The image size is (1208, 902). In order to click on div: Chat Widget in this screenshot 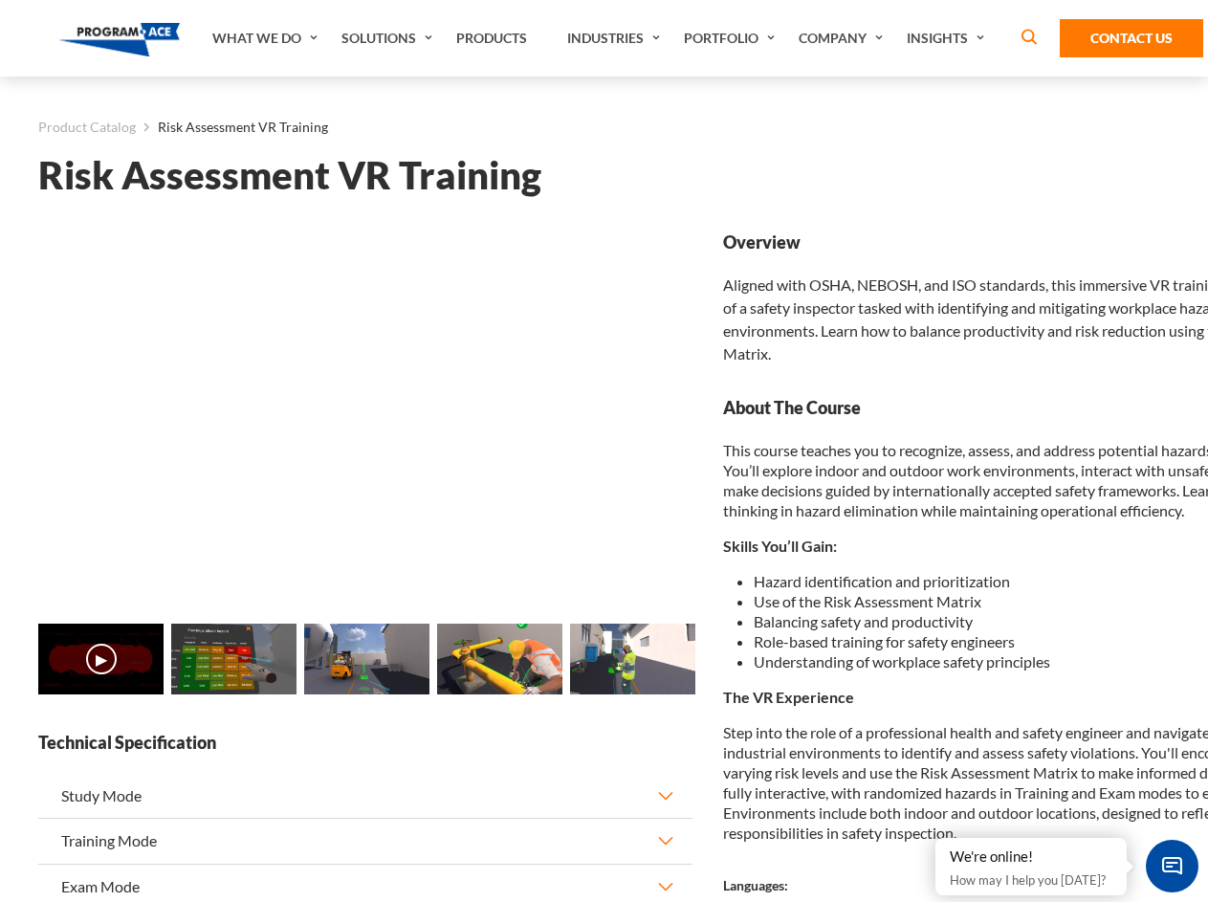, I will do `click(1172, 866)`.